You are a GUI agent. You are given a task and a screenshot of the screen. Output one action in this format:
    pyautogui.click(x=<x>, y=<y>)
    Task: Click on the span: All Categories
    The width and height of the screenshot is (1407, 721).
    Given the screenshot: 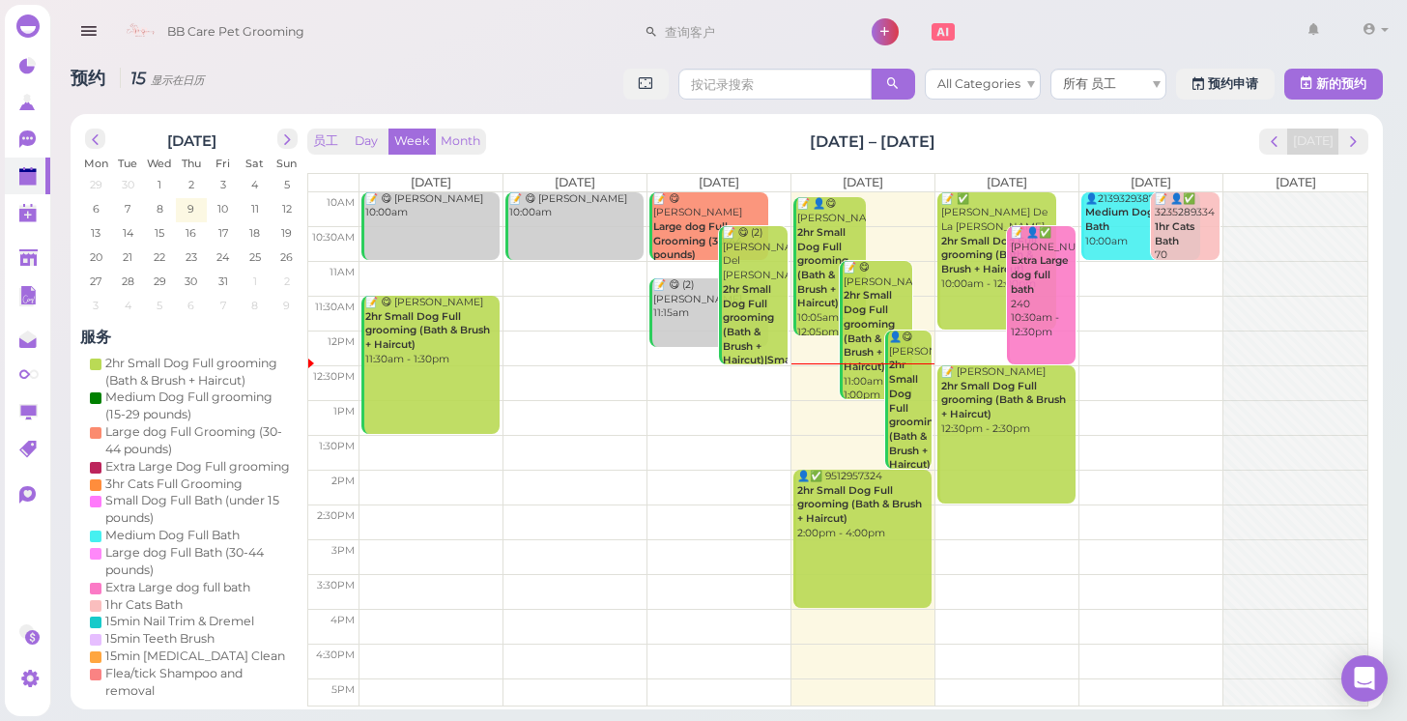 What is the action you would take?
    pyautogui.click(x=979, y=83)
    